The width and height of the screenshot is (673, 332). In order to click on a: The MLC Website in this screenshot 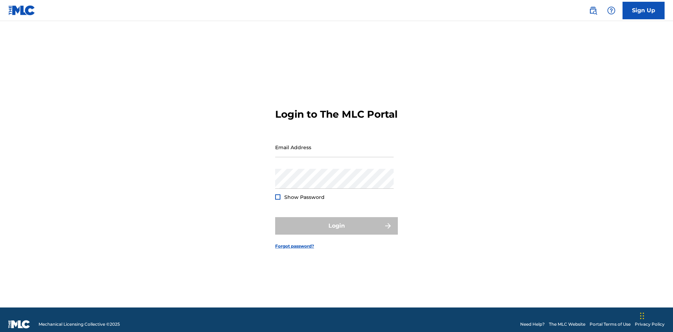, I will do `click(567, 325)`.